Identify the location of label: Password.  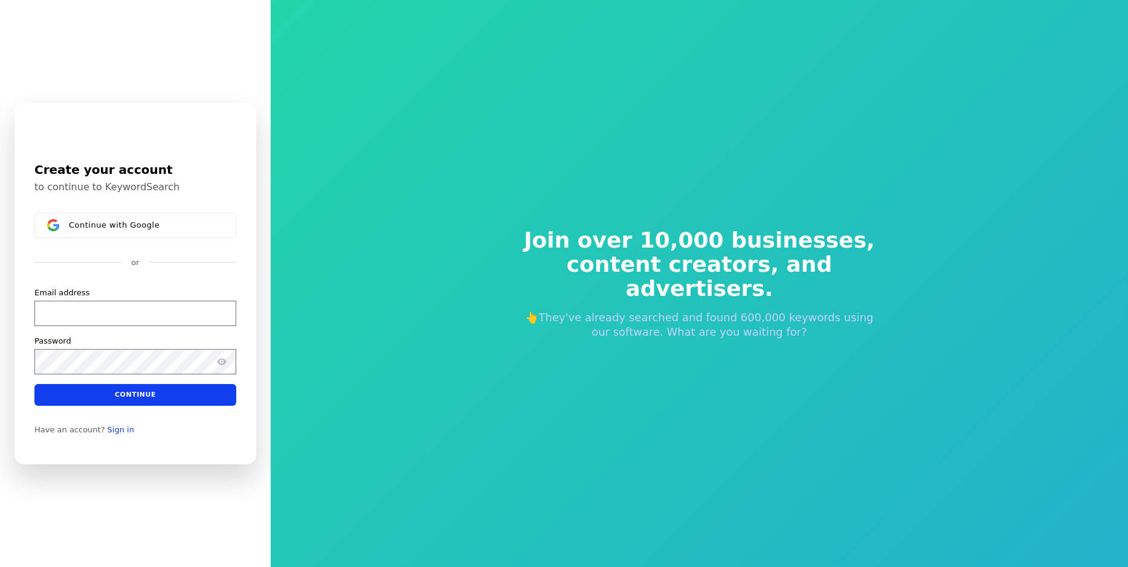
(53, 341).